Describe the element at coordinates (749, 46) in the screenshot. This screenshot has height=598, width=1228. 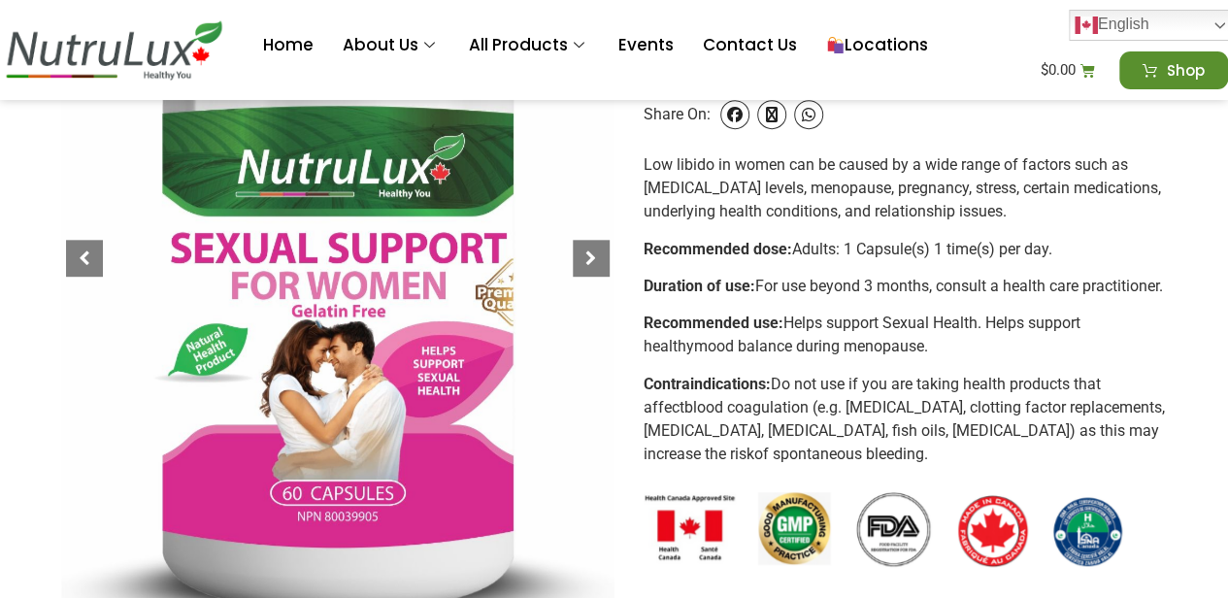
I see `a: Contact Us` at that location.